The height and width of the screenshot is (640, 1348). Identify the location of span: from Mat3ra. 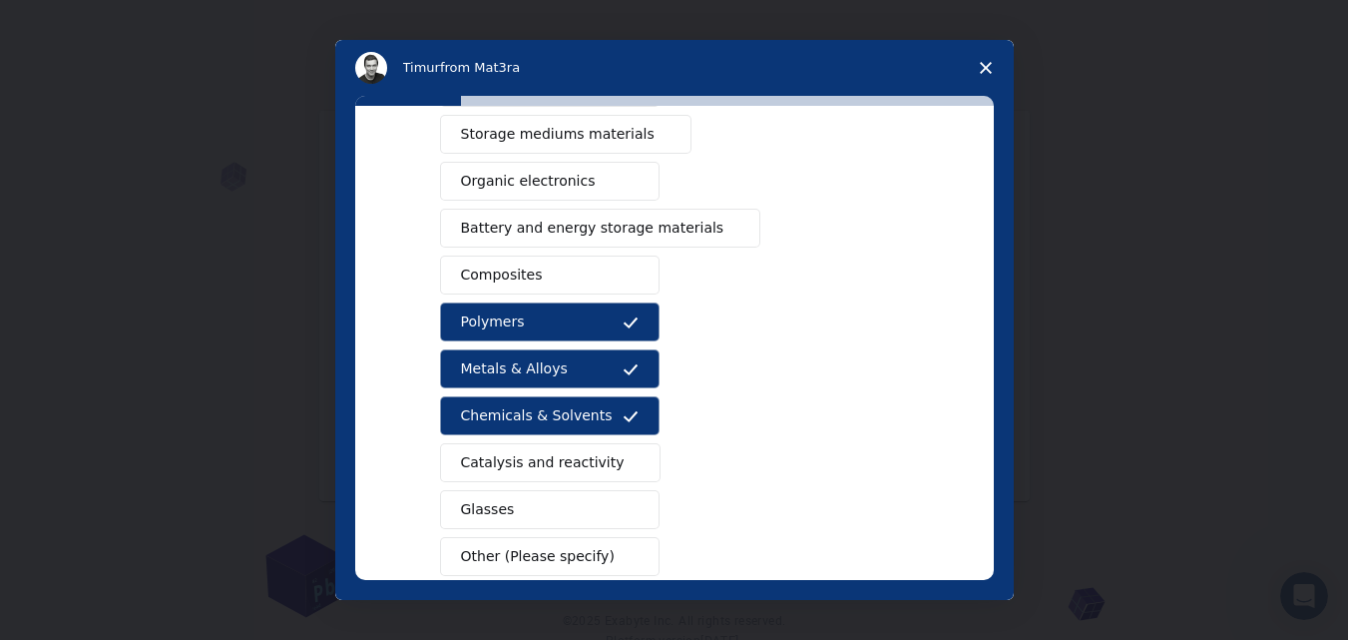
(480, 67).